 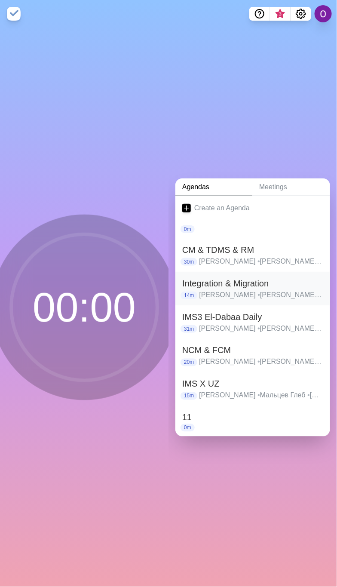 What do you see at coordinates (253, 418) in the screenshot?
I see `h2: 11` at bounding box center [253, 418].